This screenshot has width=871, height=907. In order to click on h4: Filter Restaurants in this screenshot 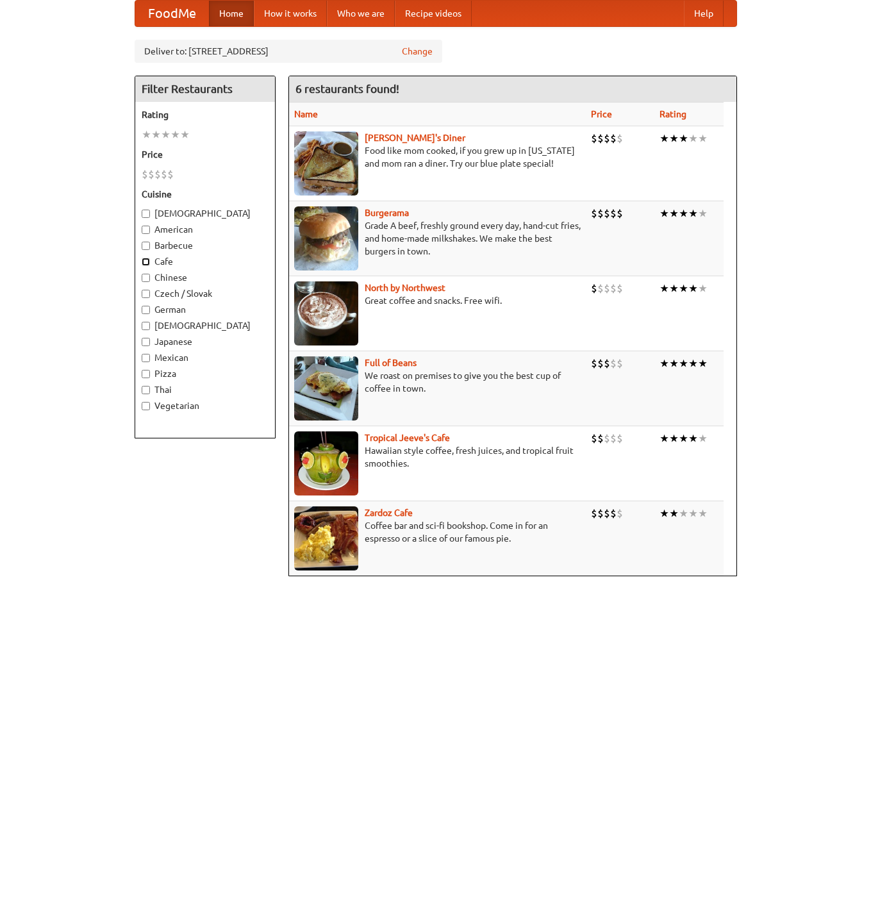, I will do `click(205, 89)`.